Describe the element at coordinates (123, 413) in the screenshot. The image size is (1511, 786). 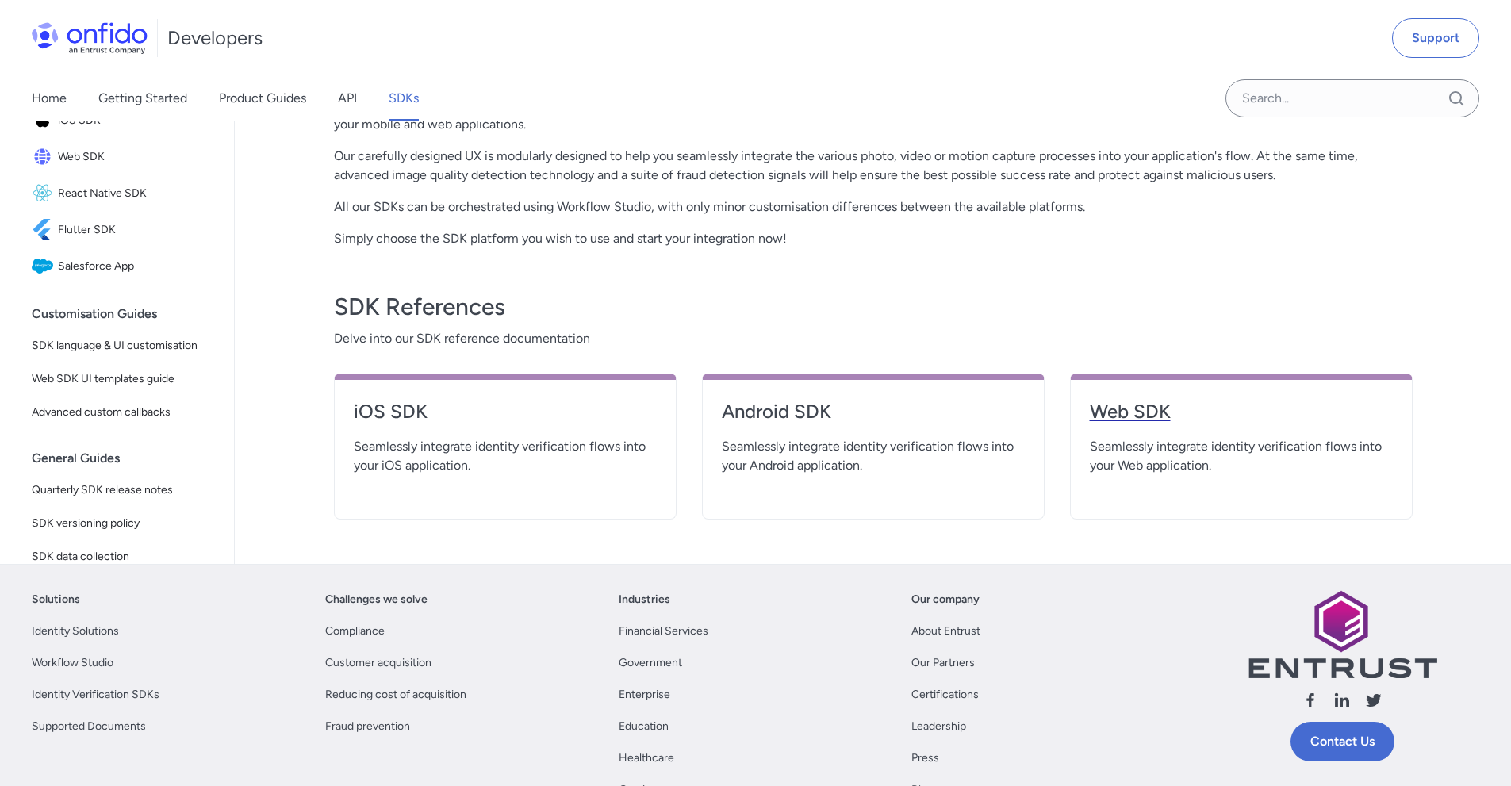
I see `a: Advanced custom callbacks` at that location.